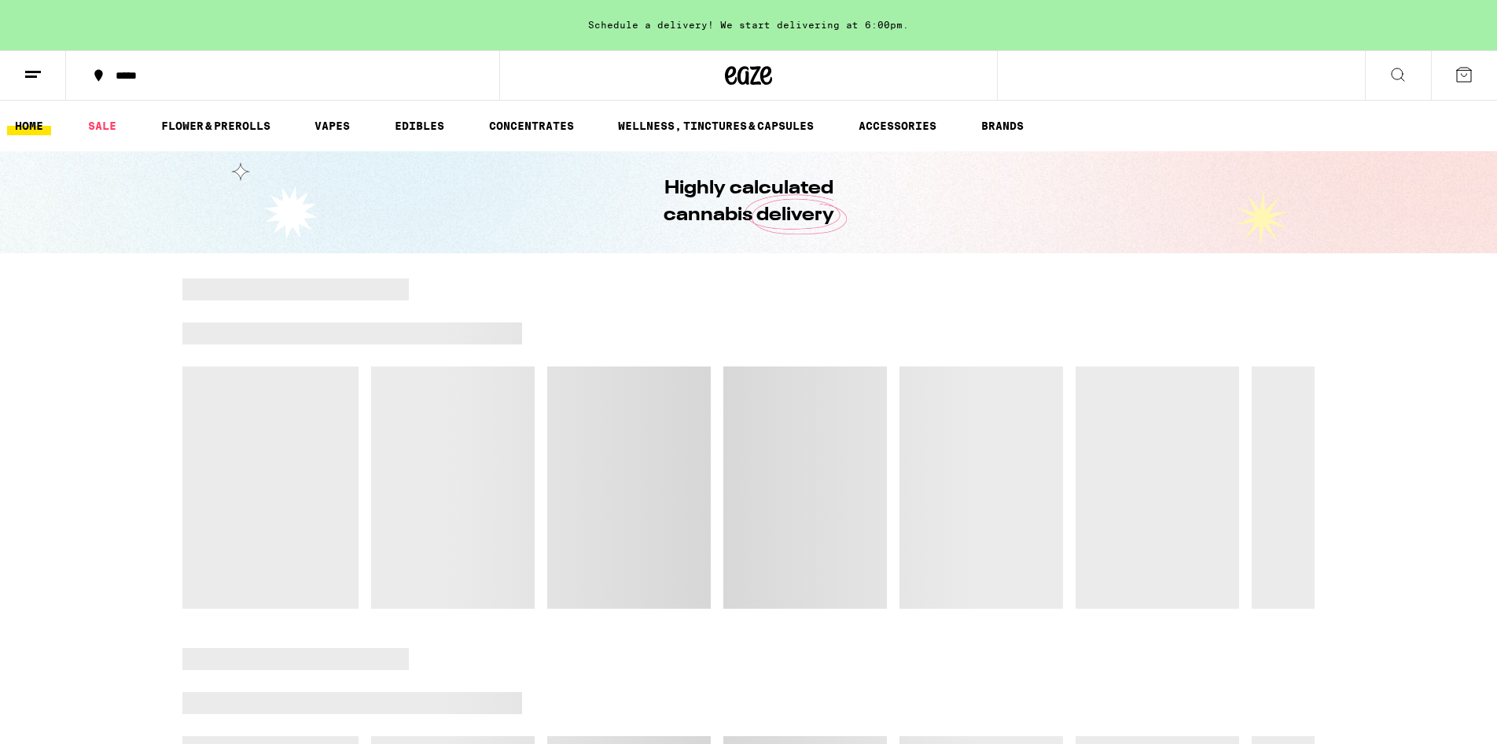 This screenshot has height=744, width=1497. I want to click on a: FLOWER & PREROLLS, so click(215, 126).